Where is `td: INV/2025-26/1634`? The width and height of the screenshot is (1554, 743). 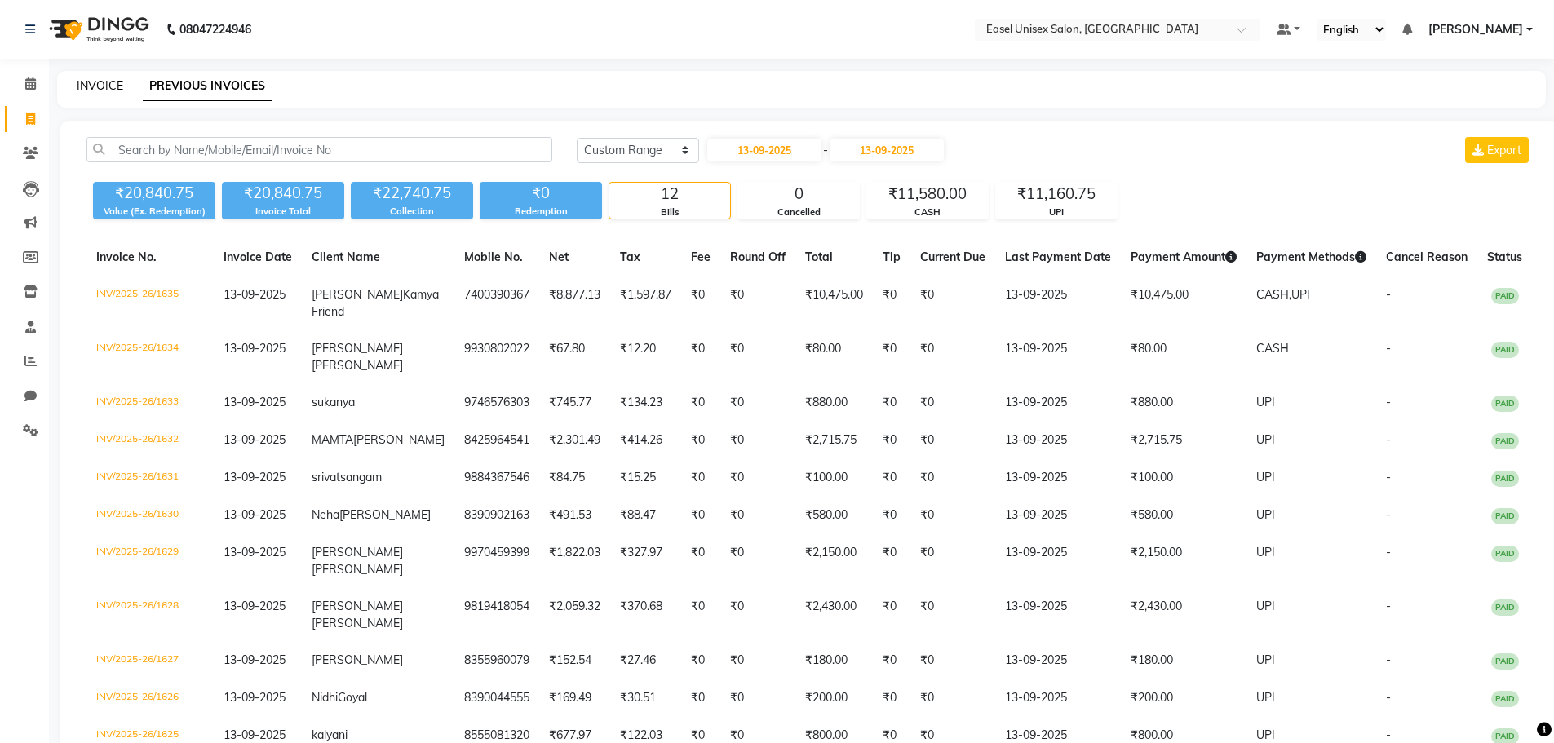 td: INV/2025-26/1634 is located at coordinates (150, 357).